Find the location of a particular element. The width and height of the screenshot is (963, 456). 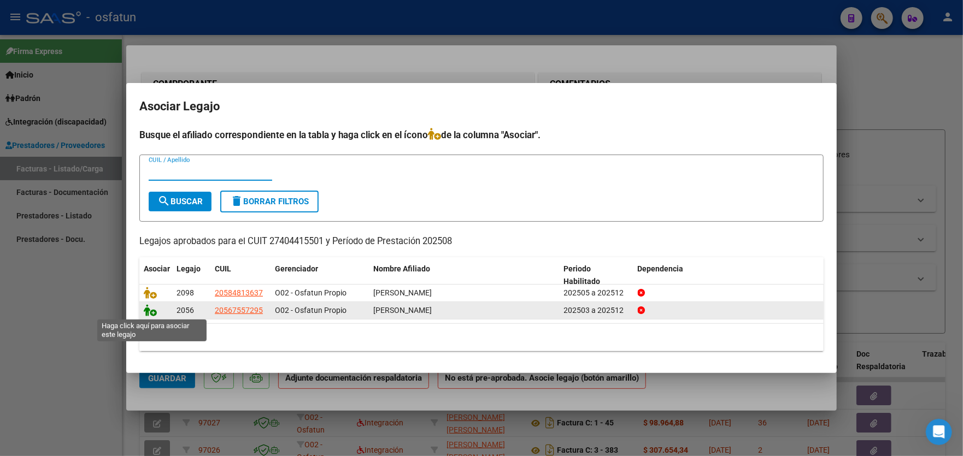

span: 2098 is located at coordinates (185, 293).